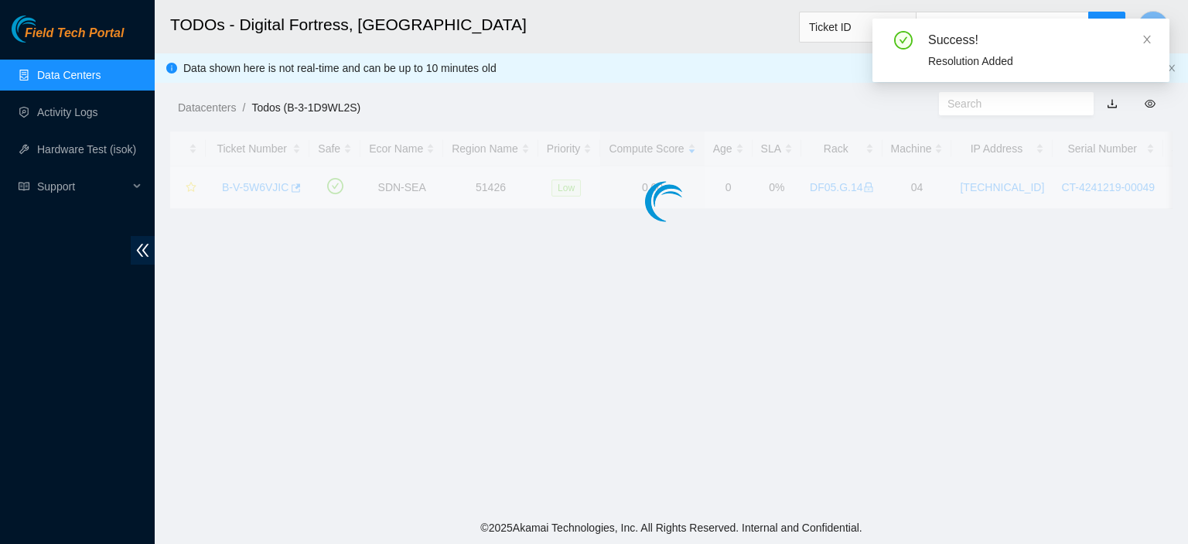 The height and width of the screenshot is (544, 1188). Describe the element at coordinates (1039, 40) in the screenshot. I see `div: Success!` at that location.